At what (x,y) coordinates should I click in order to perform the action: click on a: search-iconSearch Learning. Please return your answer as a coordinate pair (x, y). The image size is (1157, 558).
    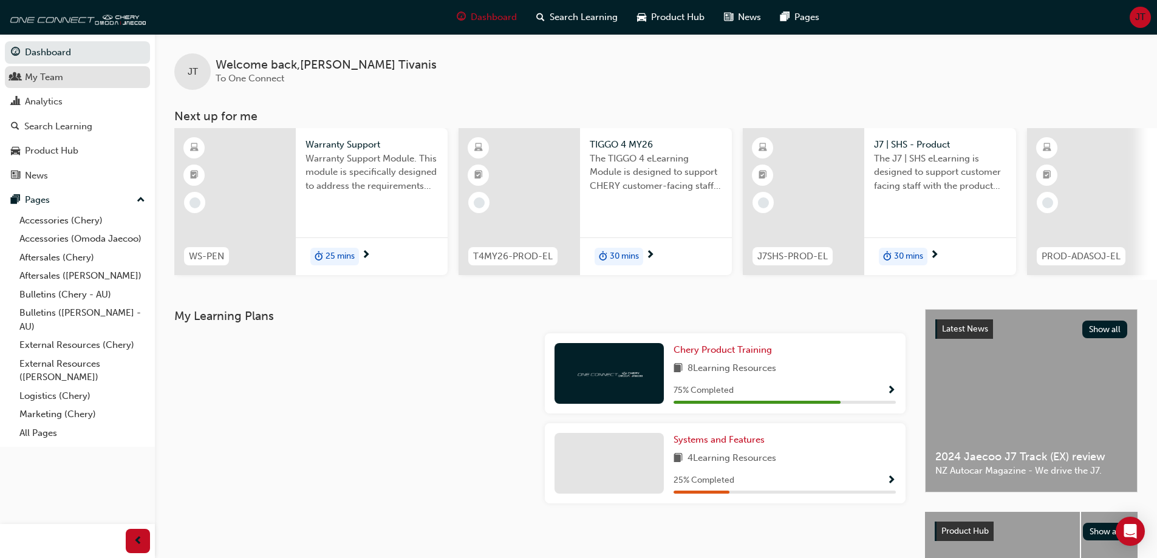
    Looking at the image, I should click on (577, 17).